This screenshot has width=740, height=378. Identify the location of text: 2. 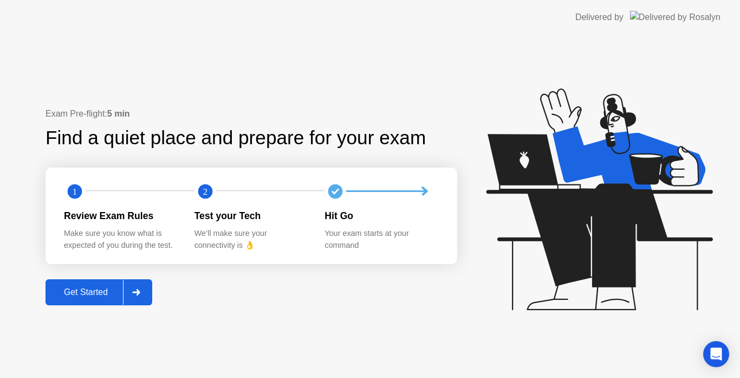
(205, 191).